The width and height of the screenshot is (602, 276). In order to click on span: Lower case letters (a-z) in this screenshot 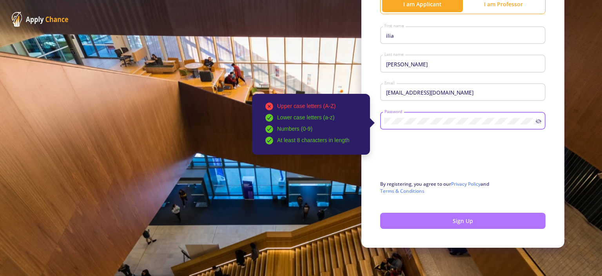, I will do `click(306, 118)`.